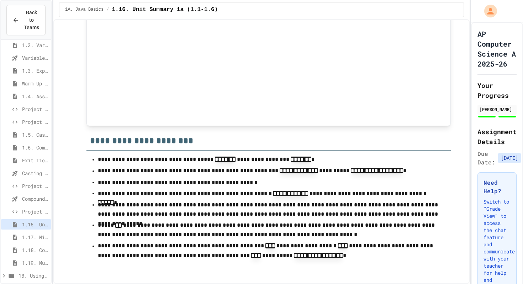 This screenshot has width=523, height=284. I want to click on span: Warm Up 1.1-1.3, so click(35, 83).